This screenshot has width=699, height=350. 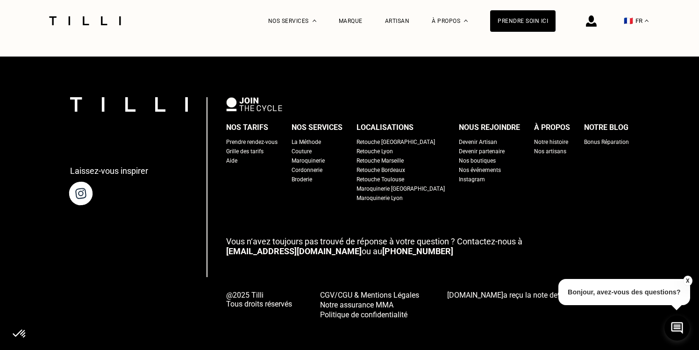 What do you see at coordinates (370, 294) in the screenshot?
I see `a: CGV/CGU & Mentions Légales` at bounding box center [370, 294].